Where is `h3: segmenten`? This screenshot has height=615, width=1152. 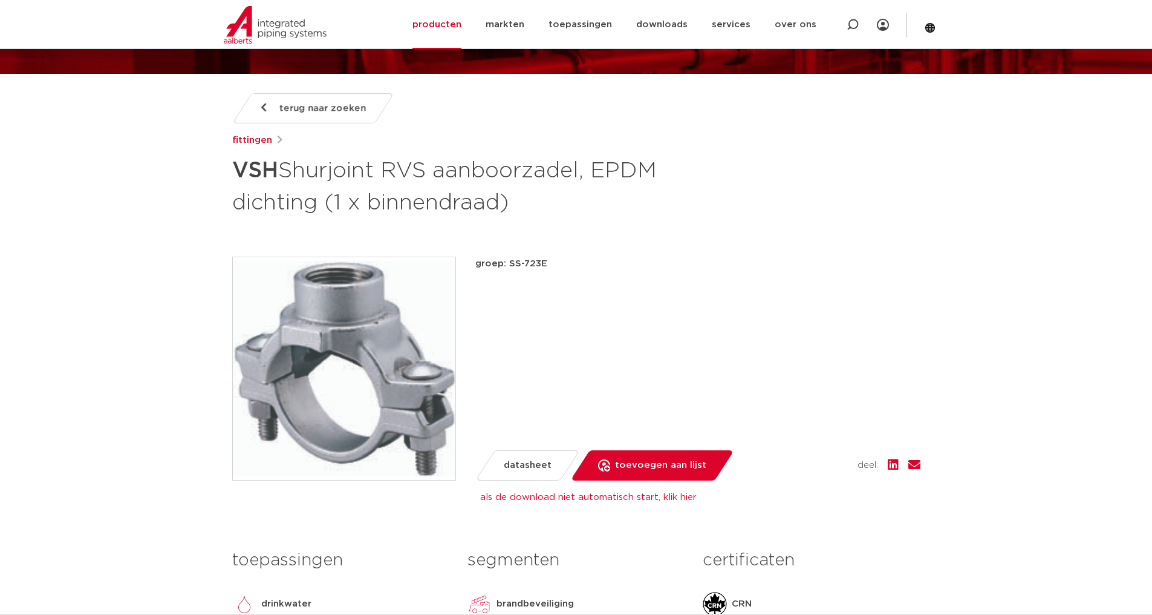
h3: segmenten is located at coordinates (576, 560).